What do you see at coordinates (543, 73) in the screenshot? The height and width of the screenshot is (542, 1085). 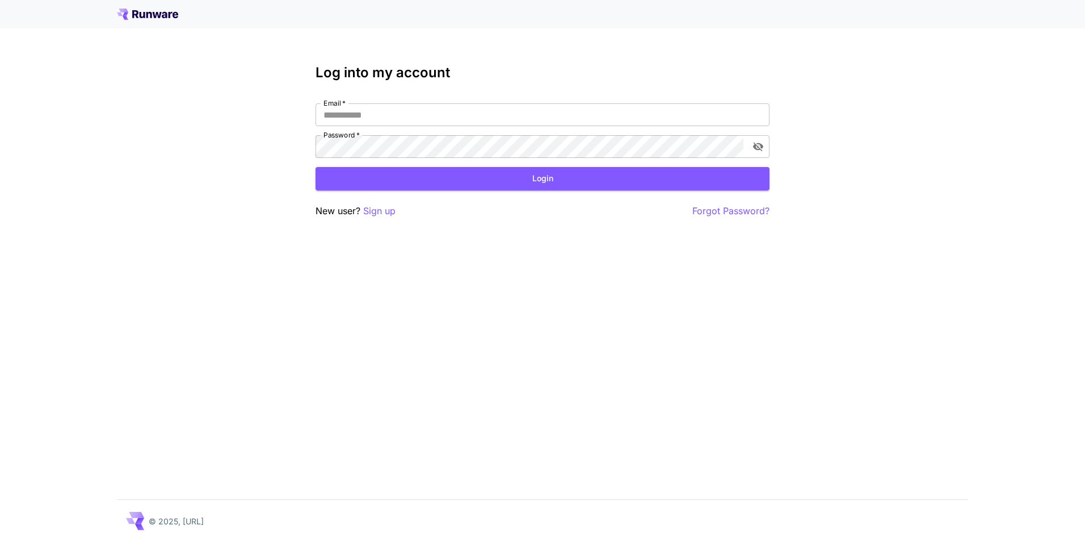 I see `h3: Log into my account` at bounding box center [543, 73].